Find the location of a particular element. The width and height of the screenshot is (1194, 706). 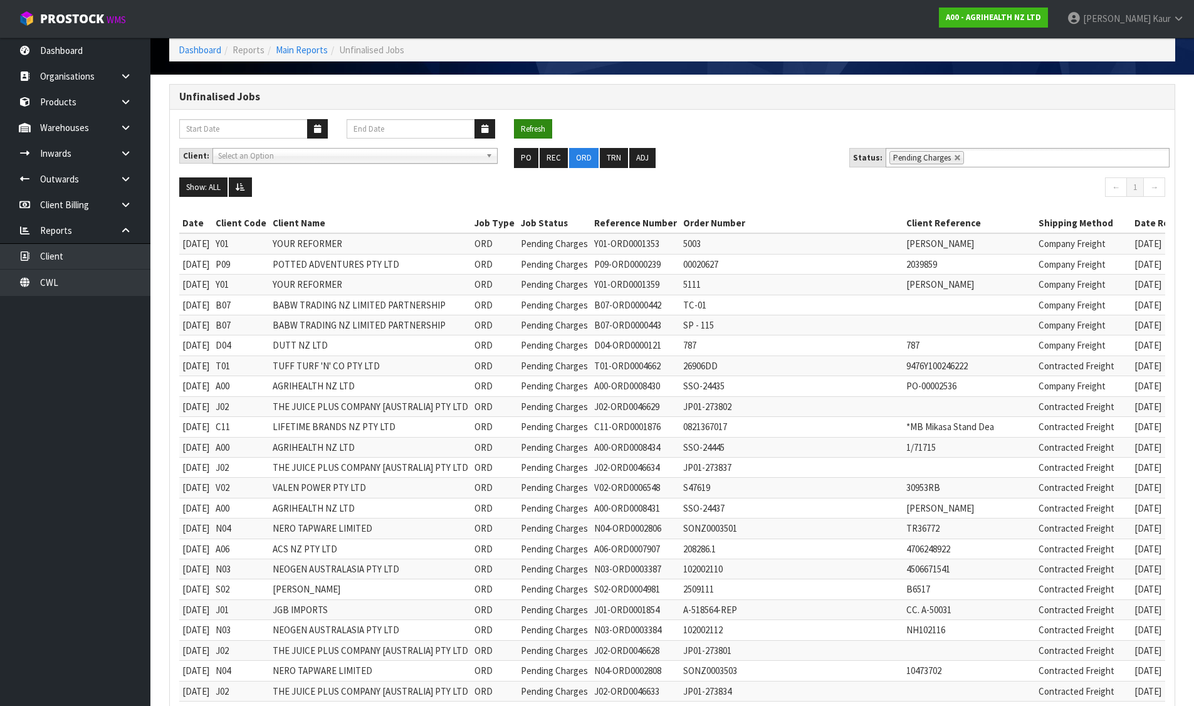

td: 10473702 is located at coordinates (969, 670).